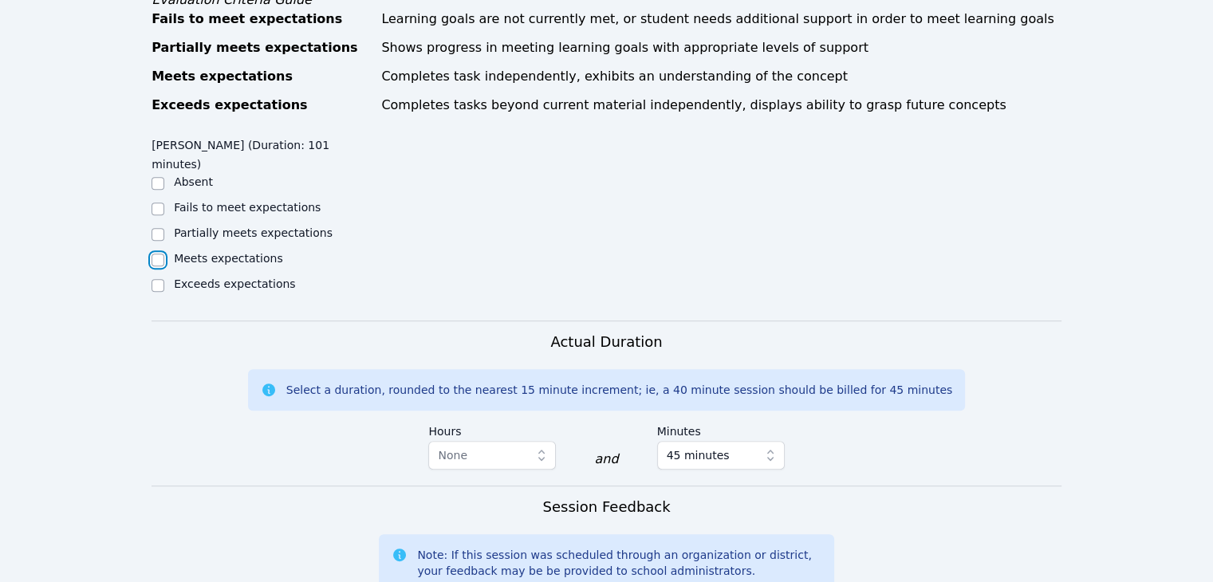 This screenshot has width=1213, height=582. What do you see at coordinates (492, 429) in the screenshot?
I see `label: Hours` at bounding box center [492, 429].